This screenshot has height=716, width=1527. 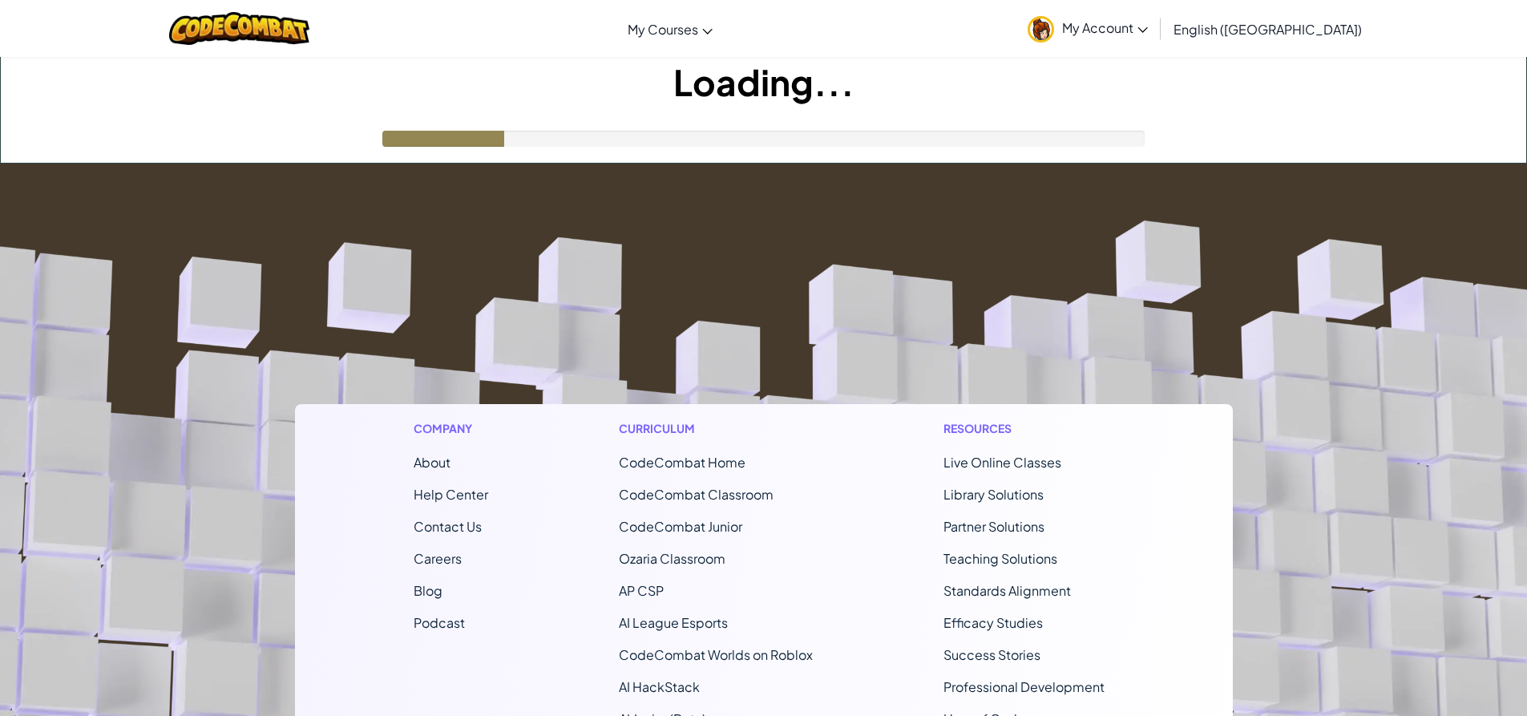 What do you see at coordinates (659, 686) in the screenshot?
I see `a: AI HackStack` at bounding box center [659, 686].